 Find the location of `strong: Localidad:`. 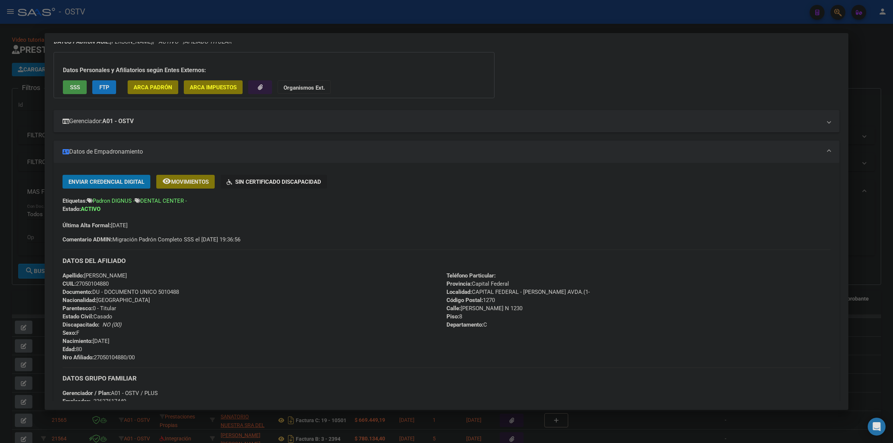

strong: Localidad: is located at coordinates (459, 292).